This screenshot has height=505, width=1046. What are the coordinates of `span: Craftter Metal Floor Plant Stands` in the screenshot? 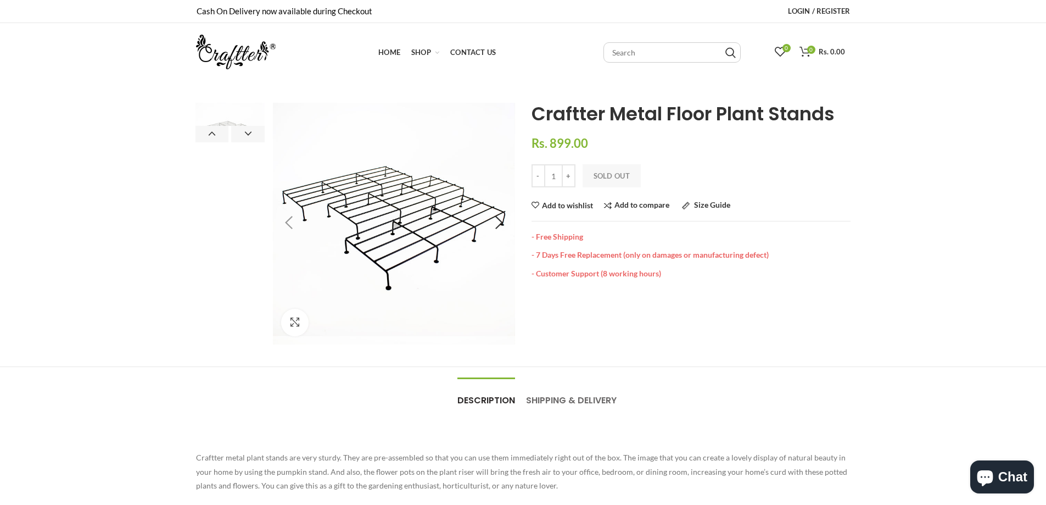 It's located at (683, 114).